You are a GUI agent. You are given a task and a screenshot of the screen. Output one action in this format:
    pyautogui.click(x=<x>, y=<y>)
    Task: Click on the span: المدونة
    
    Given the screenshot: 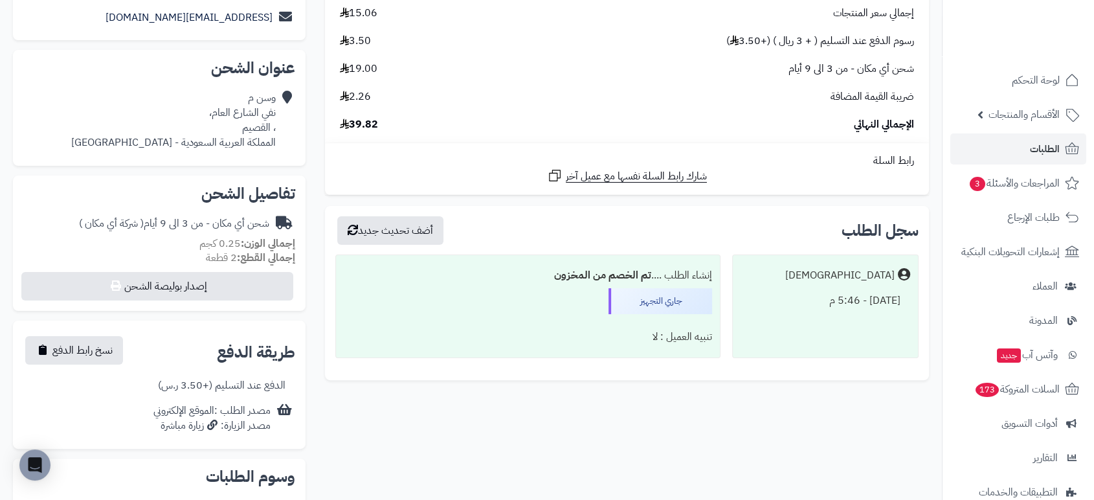 What is the action you would take?
    pyautogui.click(x=1044, y=321)
    